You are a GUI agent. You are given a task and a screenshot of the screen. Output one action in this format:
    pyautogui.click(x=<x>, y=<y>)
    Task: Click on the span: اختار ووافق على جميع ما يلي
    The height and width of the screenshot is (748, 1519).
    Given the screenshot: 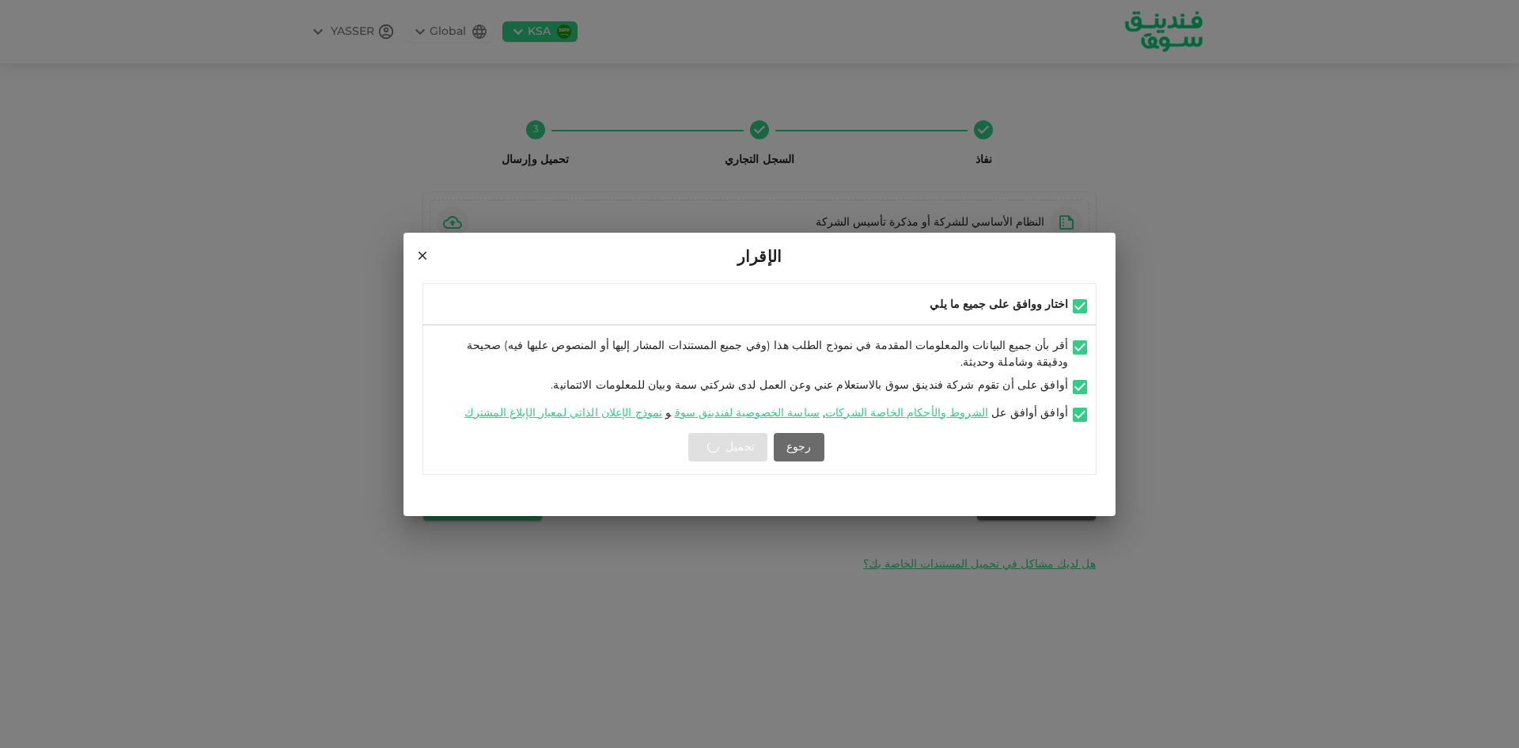 What is the action you would take?
    pyautogui.click(x=999, y=305)
    